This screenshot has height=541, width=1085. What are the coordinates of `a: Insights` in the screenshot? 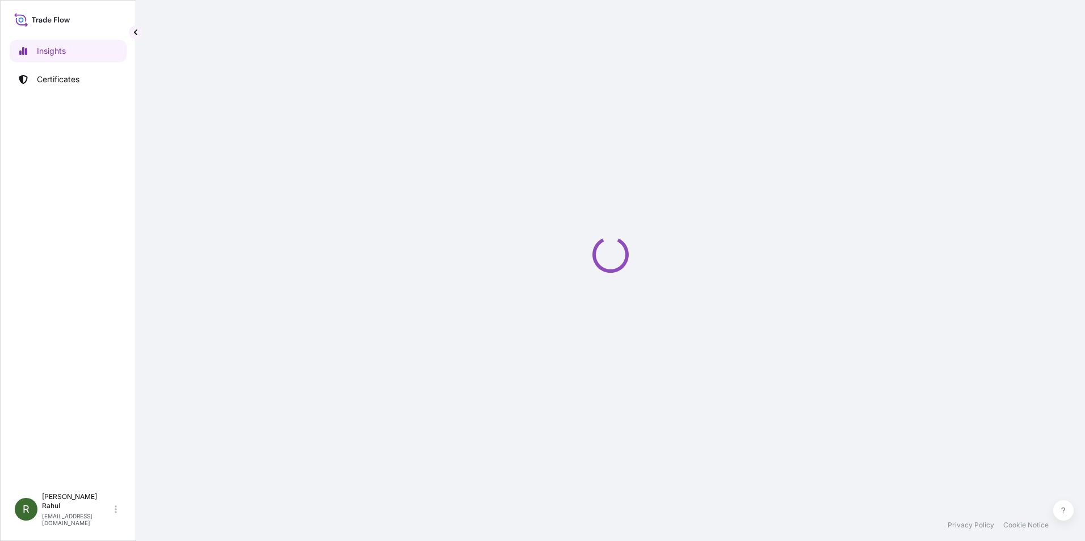 It's located at (68, 51).